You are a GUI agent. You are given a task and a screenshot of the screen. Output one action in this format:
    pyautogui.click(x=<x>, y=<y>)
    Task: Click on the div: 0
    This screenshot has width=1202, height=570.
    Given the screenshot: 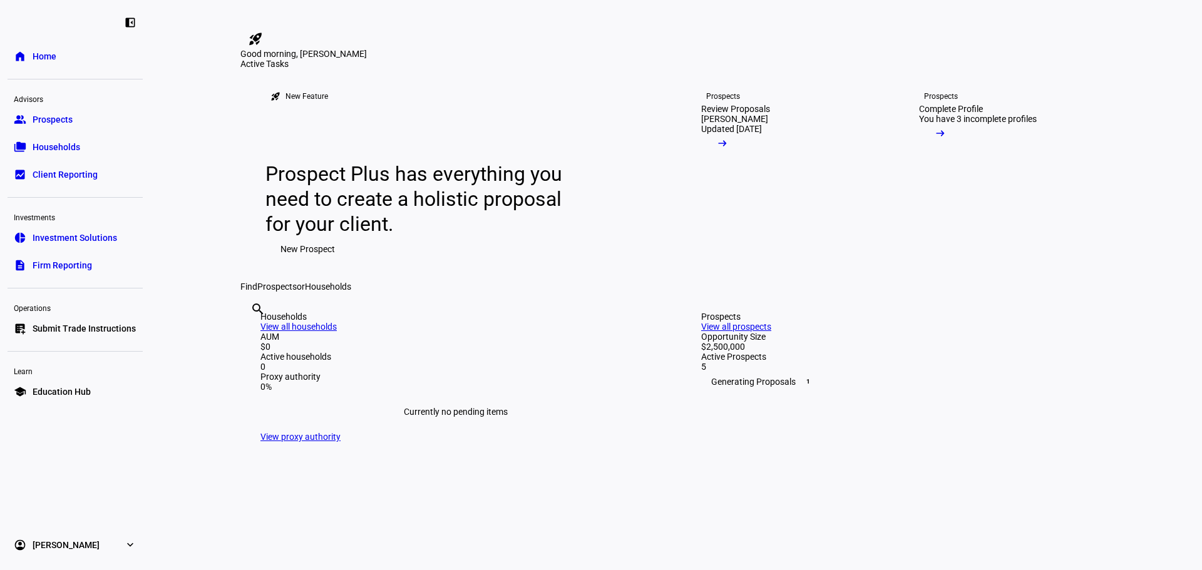 What is the action you would take?
    pyautogui.click(x=456, y=367)
    